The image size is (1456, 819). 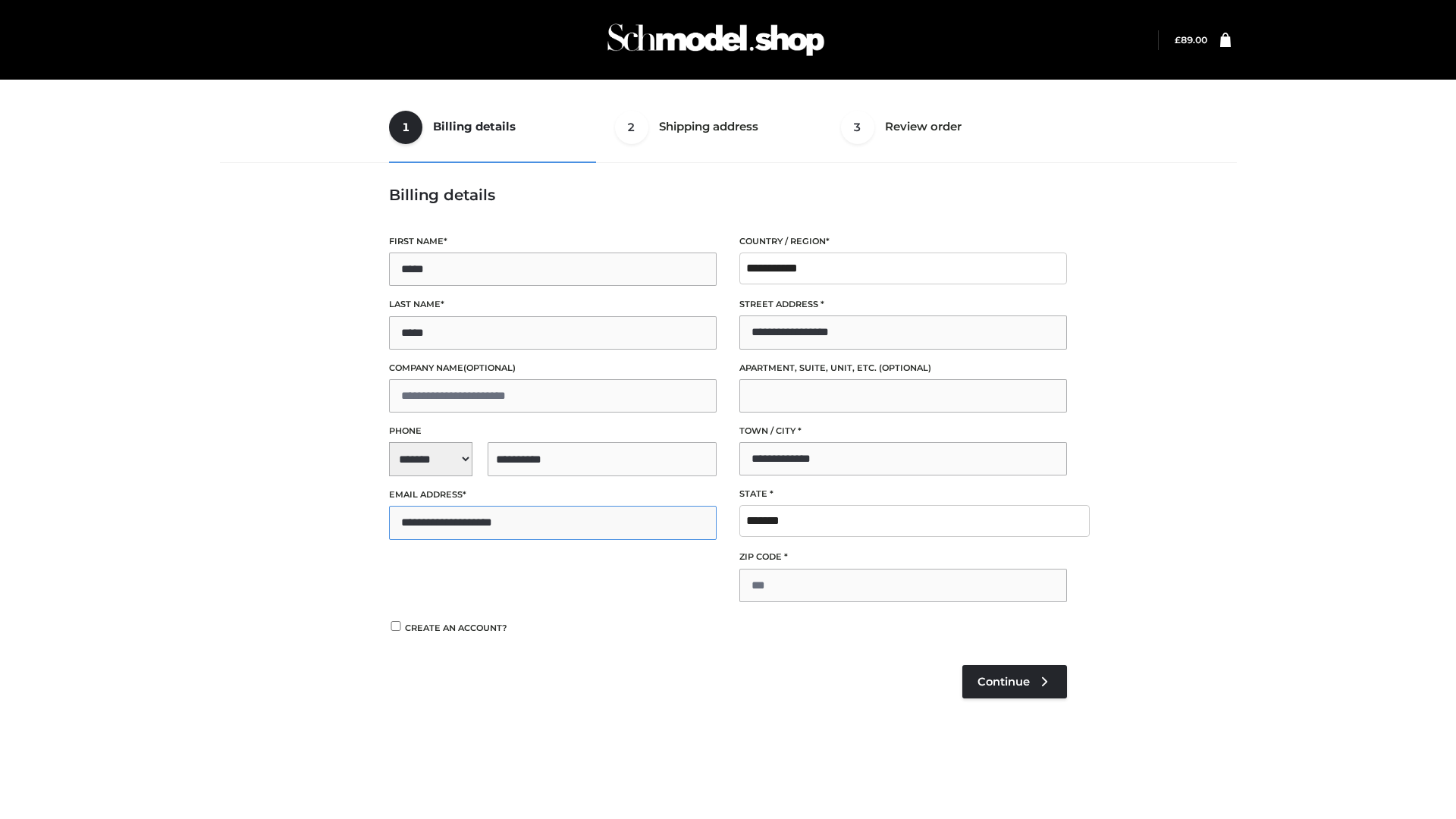 I want to click on label: State, so click(x=904, y=494).